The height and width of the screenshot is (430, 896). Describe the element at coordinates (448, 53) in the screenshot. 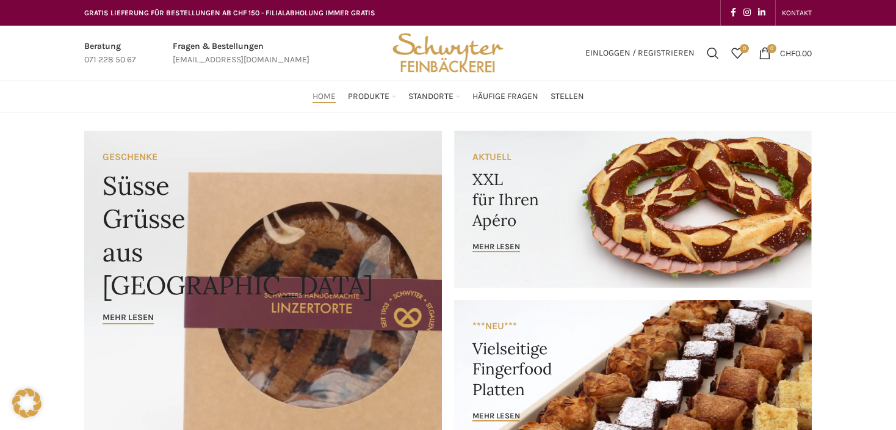

I see `img: Bäckerei Schwyter` at that location.